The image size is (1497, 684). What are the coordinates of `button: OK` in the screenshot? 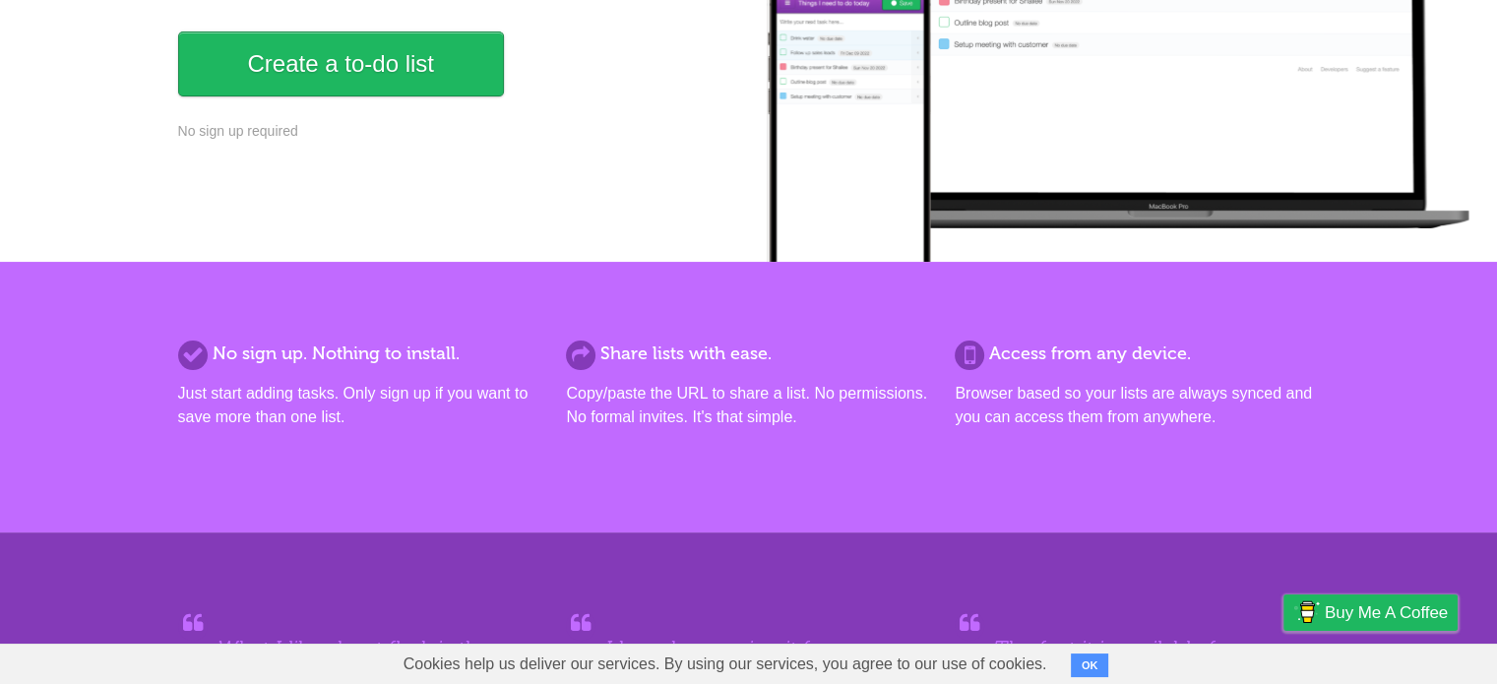 It's located at (1090, 666).